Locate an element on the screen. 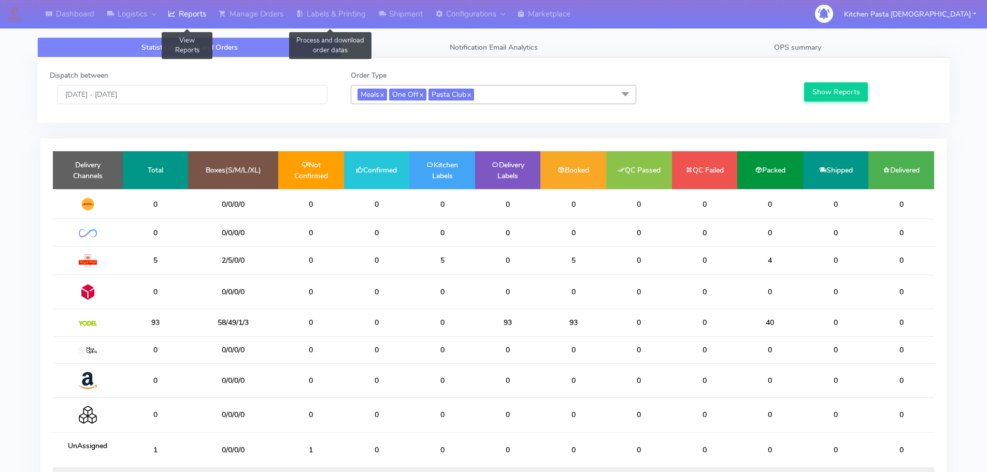 The width and height of the screenshot is (987, 472). span: OPS summary is located at coordinates (798, 47).